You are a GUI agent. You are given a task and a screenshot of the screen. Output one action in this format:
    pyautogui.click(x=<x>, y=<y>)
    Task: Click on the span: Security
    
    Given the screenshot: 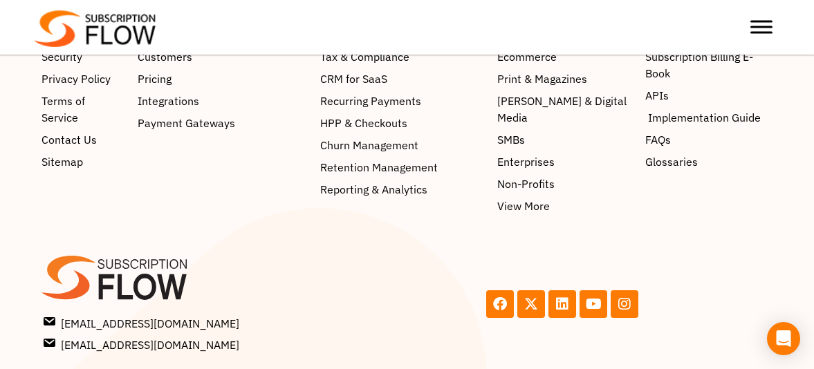 What is the action you would take?
    pyautogui.click(x=62, y=57)
    